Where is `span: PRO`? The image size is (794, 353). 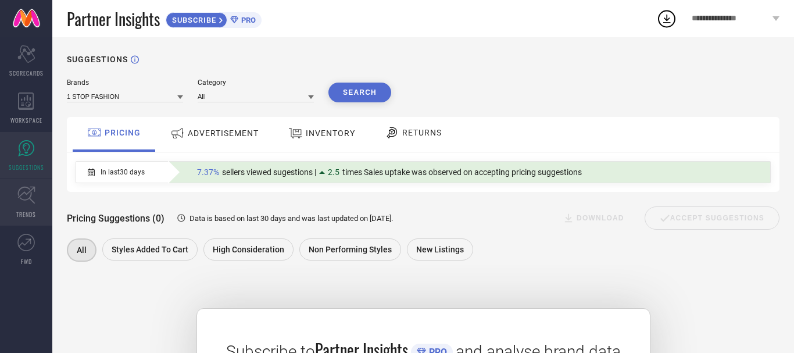
span: PRO is located at coordinates (247, 20).